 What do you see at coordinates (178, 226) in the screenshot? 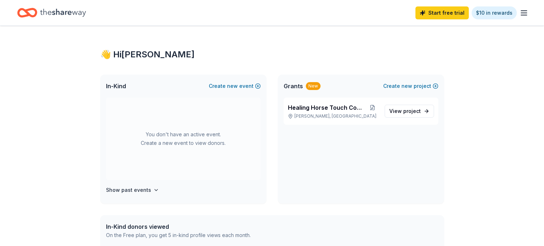
I see `div: In-Kind donors viewed` at bounding box center [178, 226].